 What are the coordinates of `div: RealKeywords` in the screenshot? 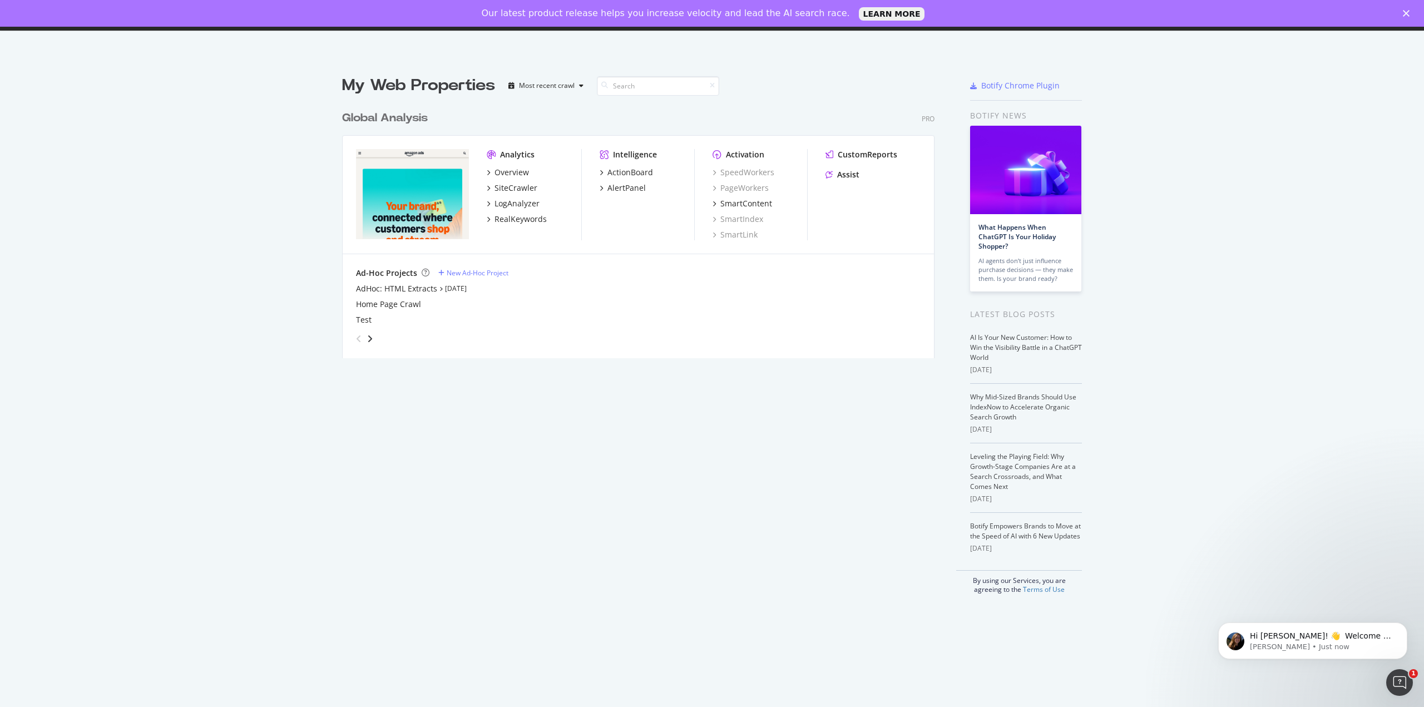 It's located at (521, 219).